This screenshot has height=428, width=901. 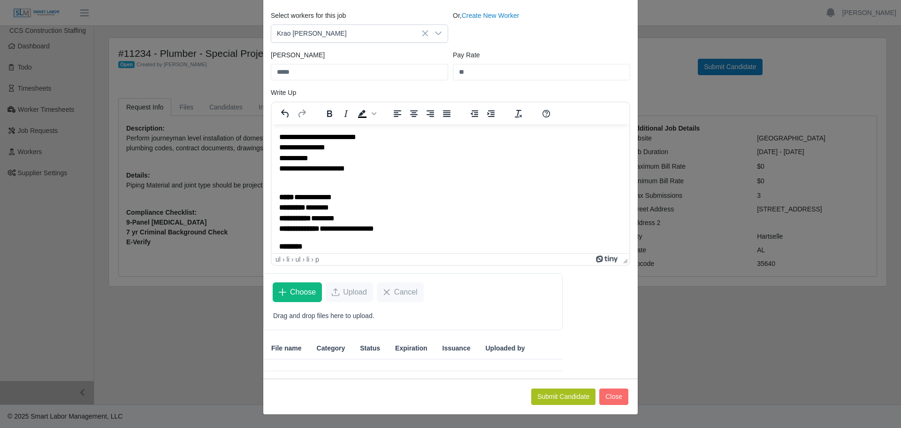 I want to click on span: Cancel, so click(x=406, y=292).